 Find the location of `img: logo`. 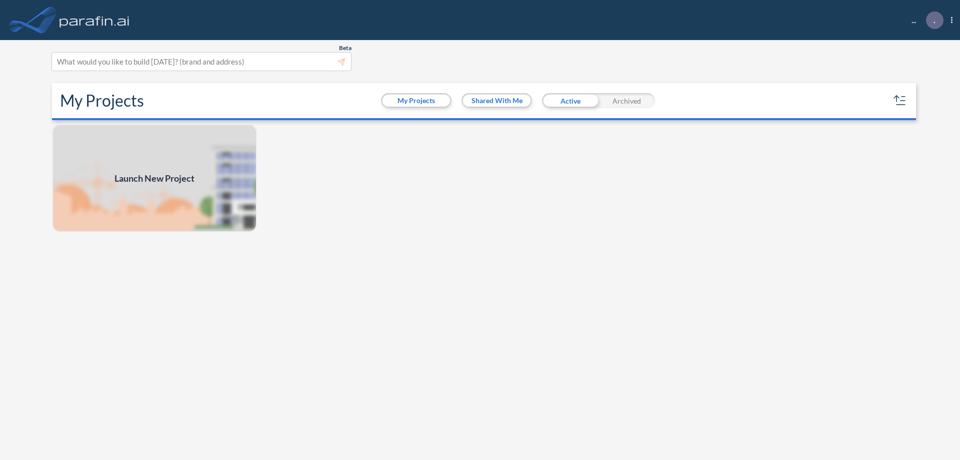

img: logo is located at coordinates (95, 20).